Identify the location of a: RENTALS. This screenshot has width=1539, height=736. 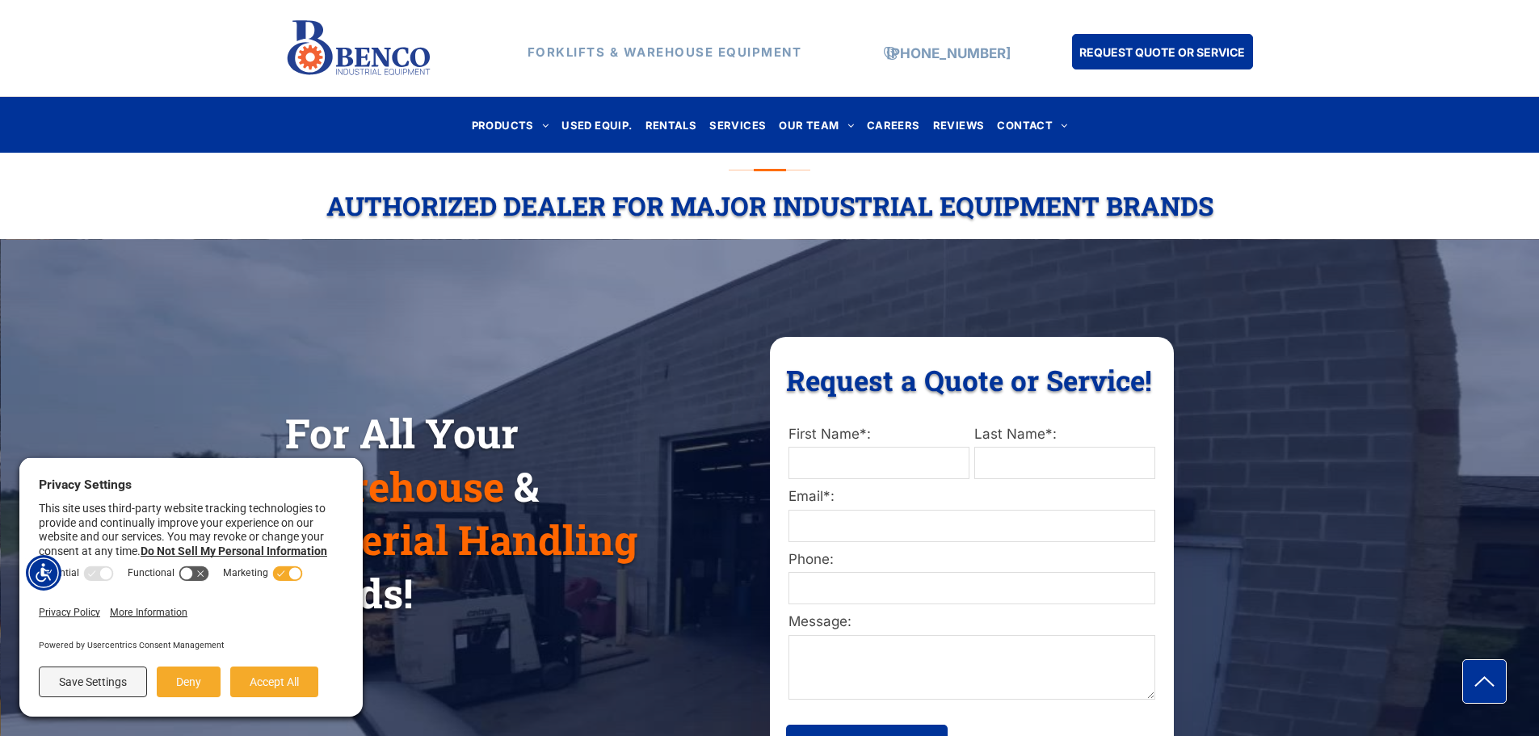
(671, 124).